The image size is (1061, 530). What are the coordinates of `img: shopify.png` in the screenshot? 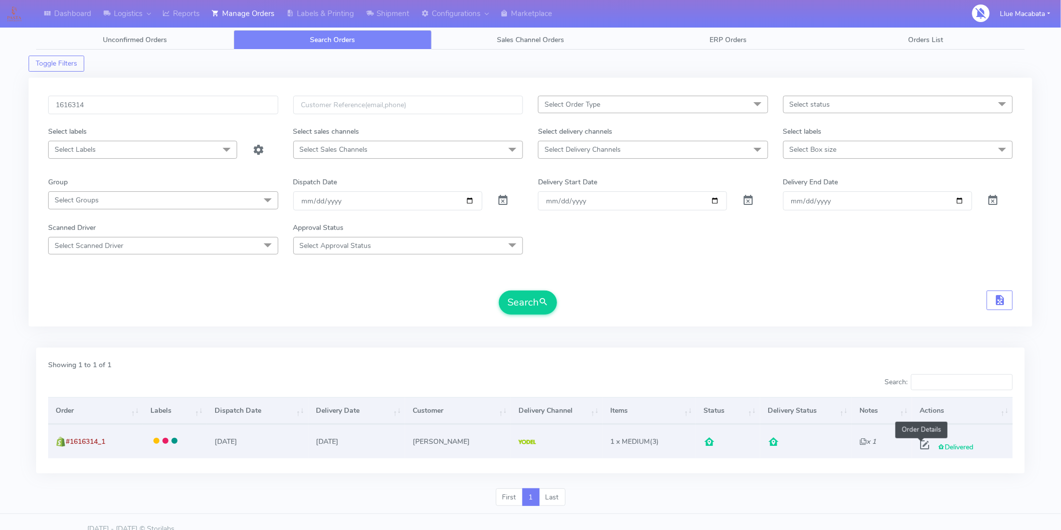 It's located at (61, 442).